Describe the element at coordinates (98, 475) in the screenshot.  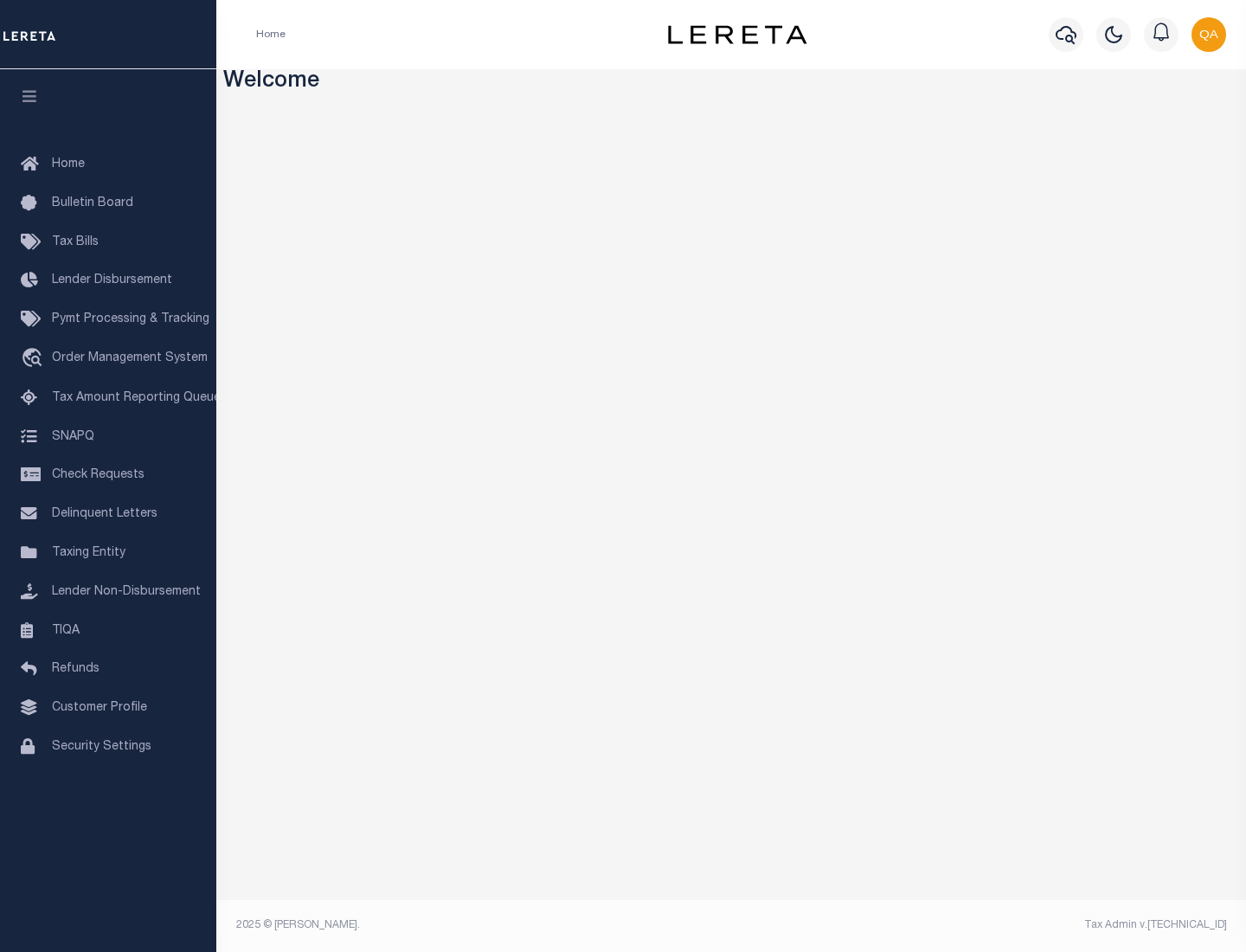
I see `span: Check Requests` at that location.